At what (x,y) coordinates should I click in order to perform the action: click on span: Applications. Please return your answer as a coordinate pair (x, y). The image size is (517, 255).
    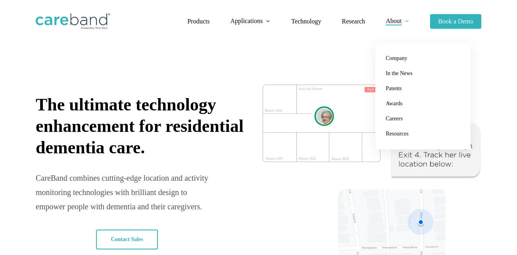
    Looking at the image, I should click on (246, 21).